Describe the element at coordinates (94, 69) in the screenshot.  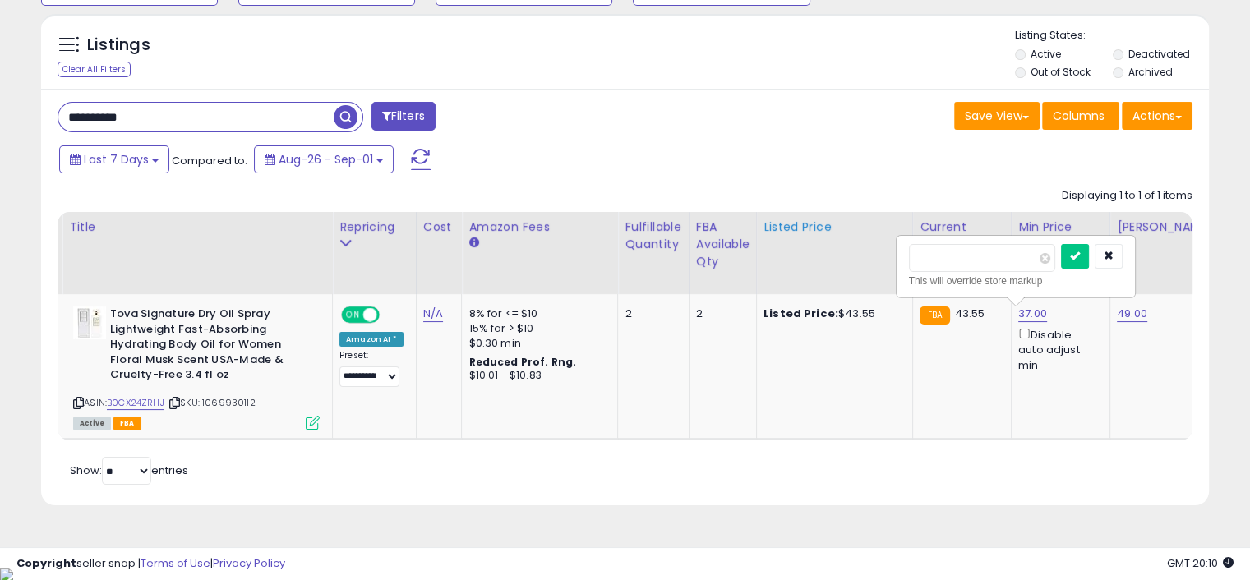
I see `div: Clear All Filters` at that location.